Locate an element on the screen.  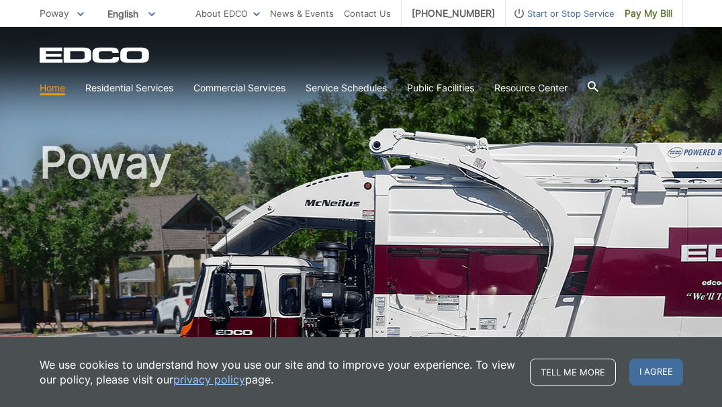
a: Commercial Services is located at coordinates (239, 88).